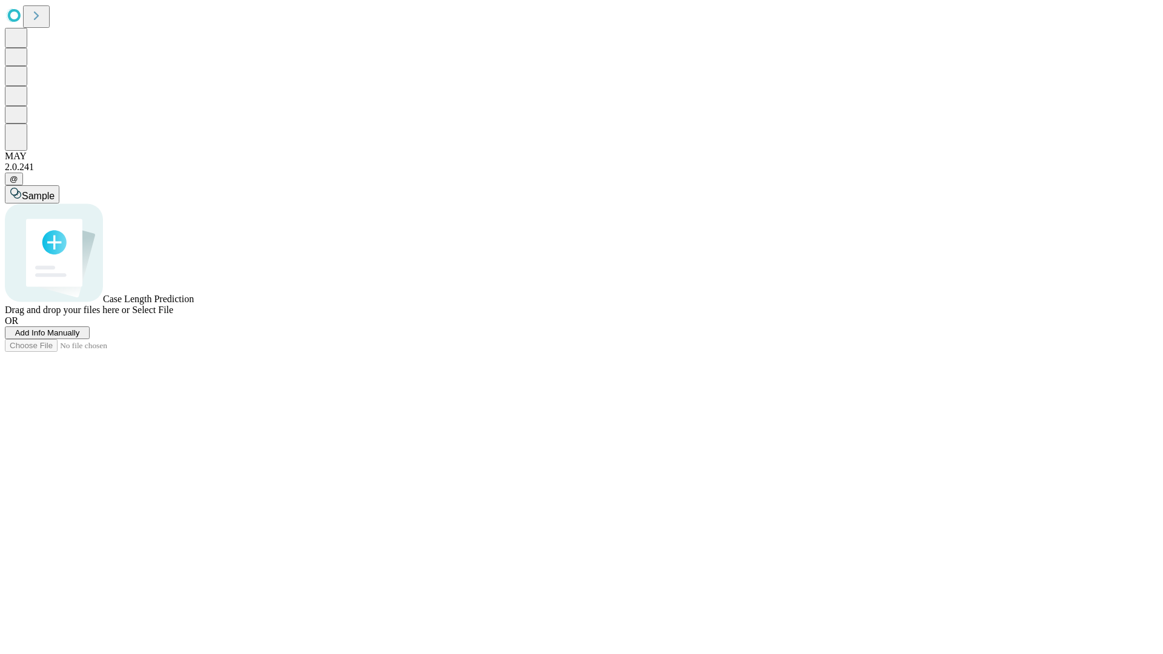 Image resolution: width=1163 pixels, height=654 pixels. Describe the element at coordinates (148, 299) in the screenshot. I see `span: Case Length Prediction` at that location.